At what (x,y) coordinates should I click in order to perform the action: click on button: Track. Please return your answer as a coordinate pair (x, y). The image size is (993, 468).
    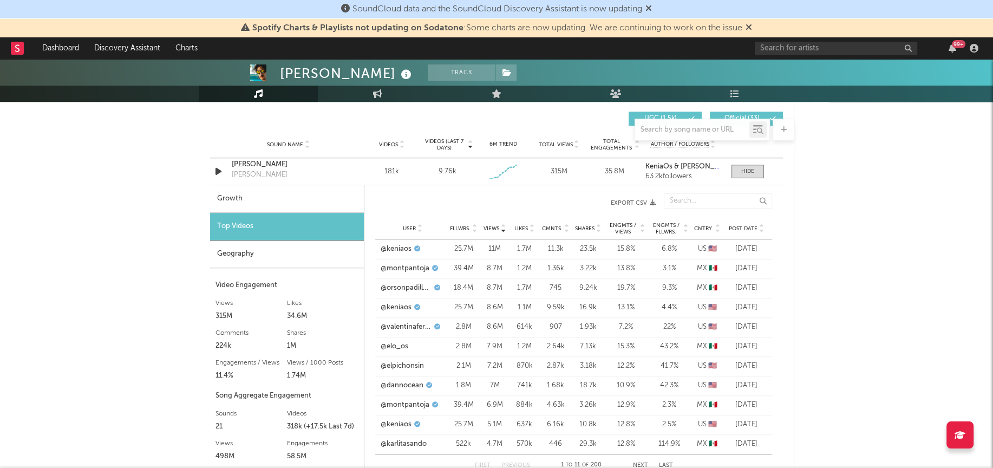
    Looking at the image, I should click on (461, 73).